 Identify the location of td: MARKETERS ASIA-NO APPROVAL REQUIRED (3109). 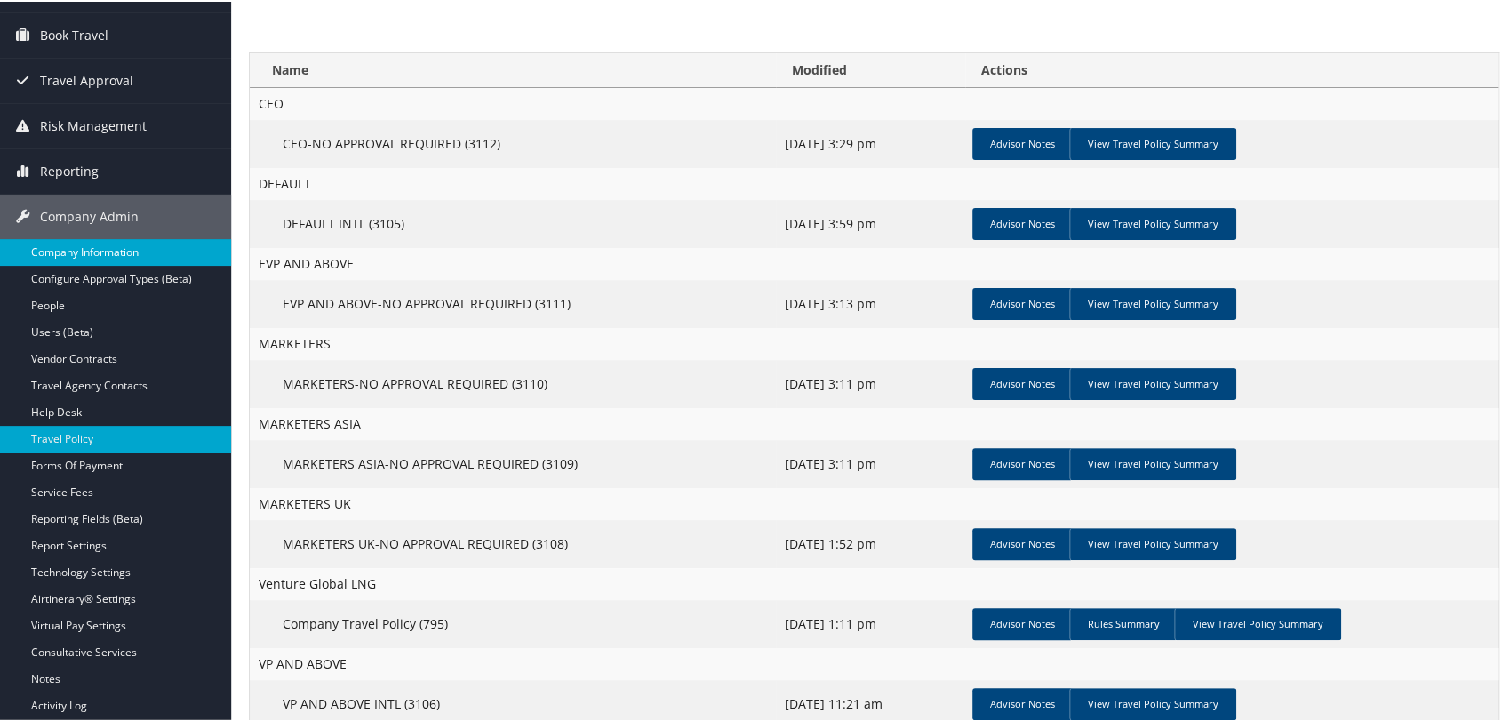
(513, 462).